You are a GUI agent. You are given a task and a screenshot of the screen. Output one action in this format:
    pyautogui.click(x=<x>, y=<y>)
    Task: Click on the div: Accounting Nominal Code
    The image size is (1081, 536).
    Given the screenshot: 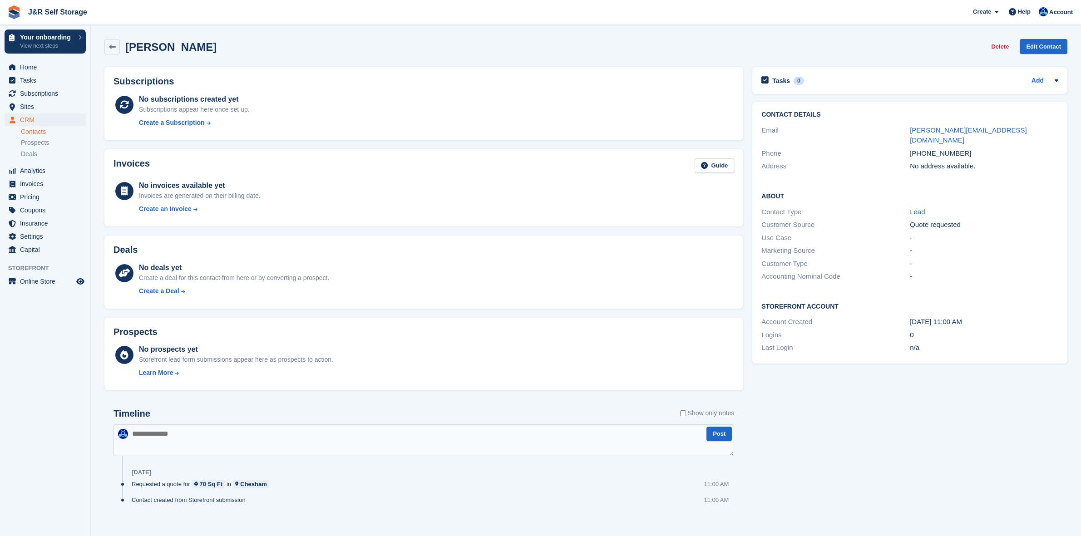 What is the action you would take?
    pyautogui.click(x=835, y=276)
    